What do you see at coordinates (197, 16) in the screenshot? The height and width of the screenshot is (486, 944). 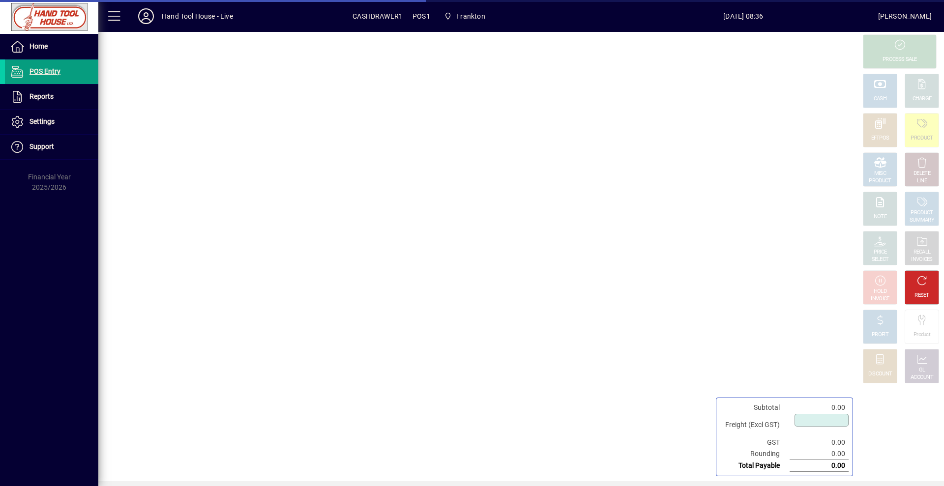 I see `div: Hand Tool House - Live` at bounding box center [197, 16].